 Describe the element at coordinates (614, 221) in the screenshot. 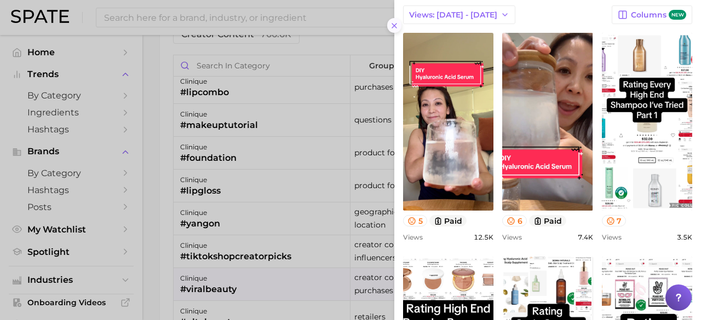

I see `button: 7` at that location.